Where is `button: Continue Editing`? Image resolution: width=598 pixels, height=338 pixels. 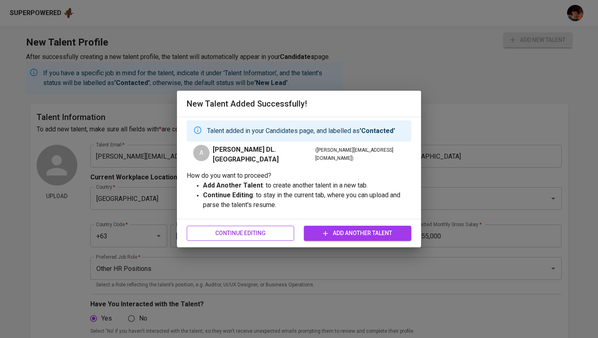
button: Continue Editing is located at coordinates (241, 233).